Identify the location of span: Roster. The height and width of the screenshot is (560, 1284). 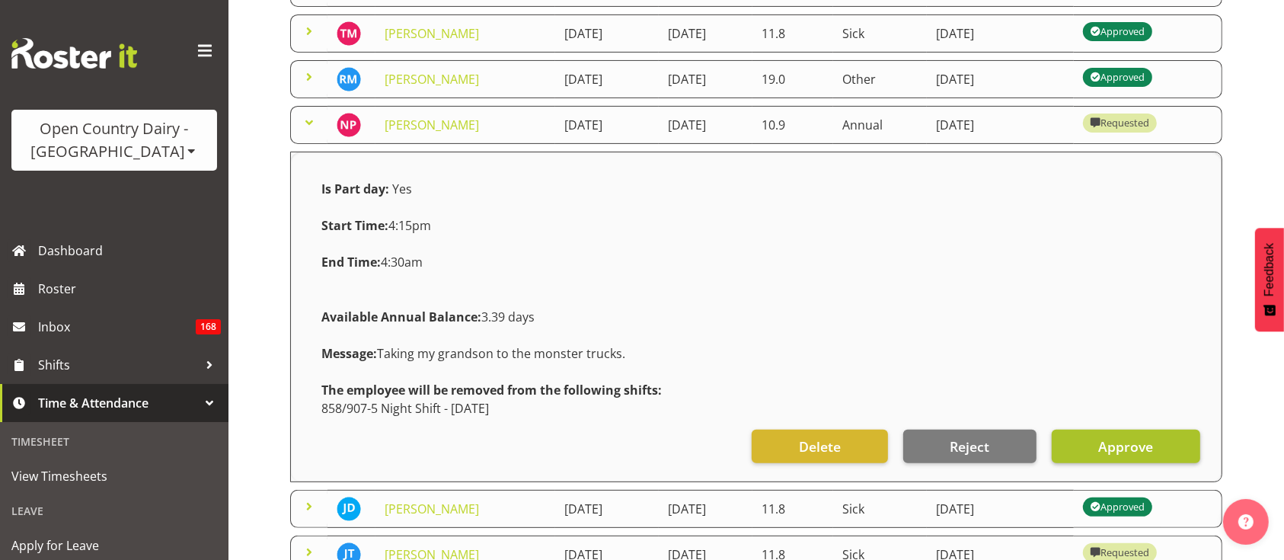
(130, 289).